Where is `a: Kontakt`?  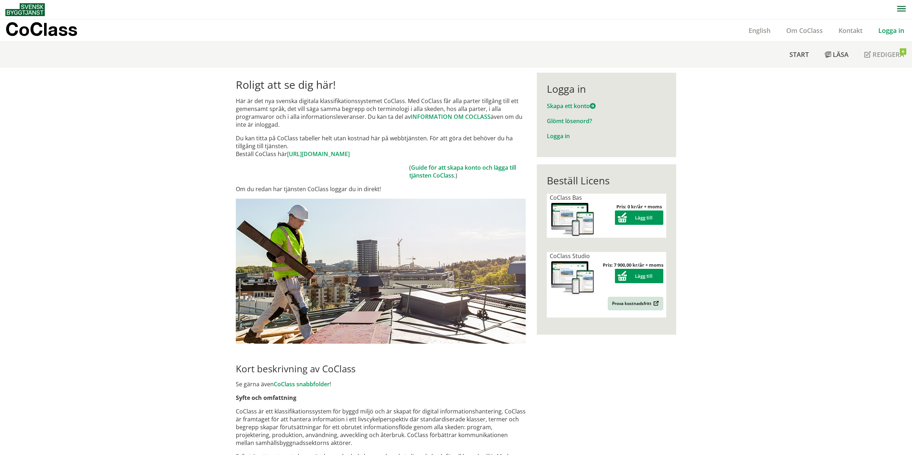
a: Kontakt is located at coordinates (850, 30).